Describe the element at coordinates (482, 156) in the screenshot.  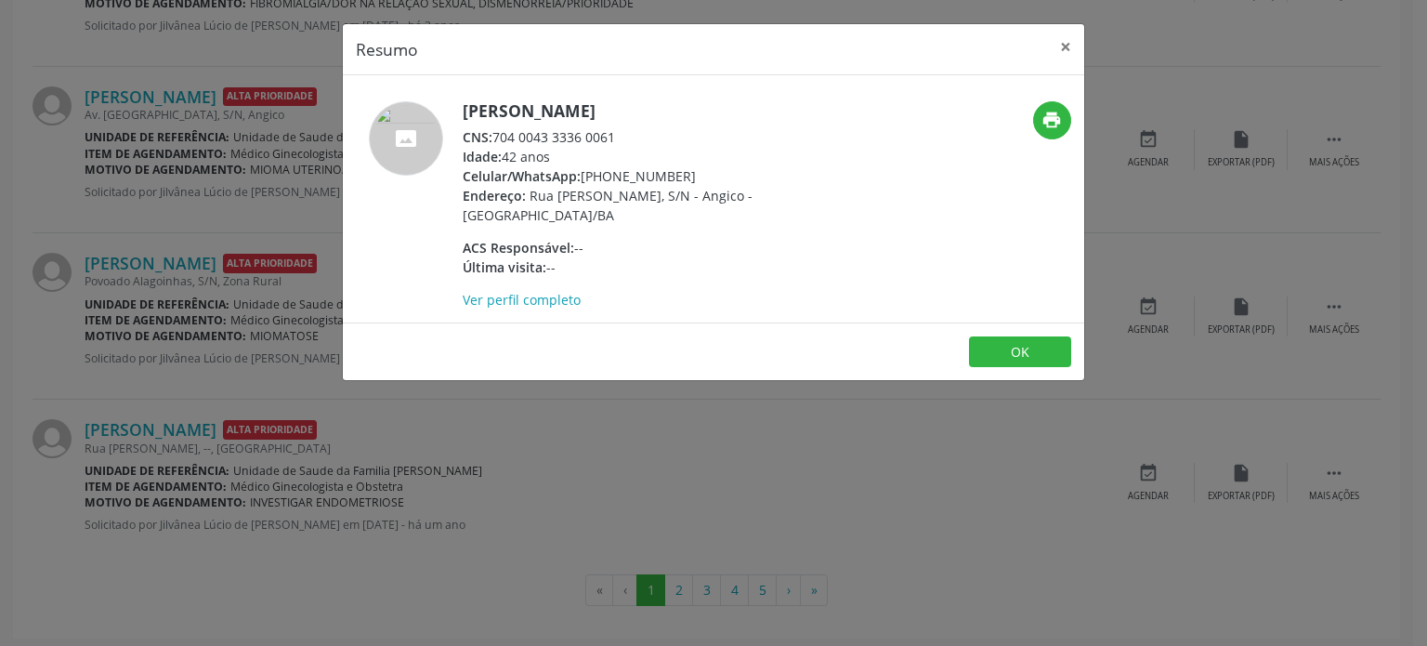
I see `span: Idade:` at that location.